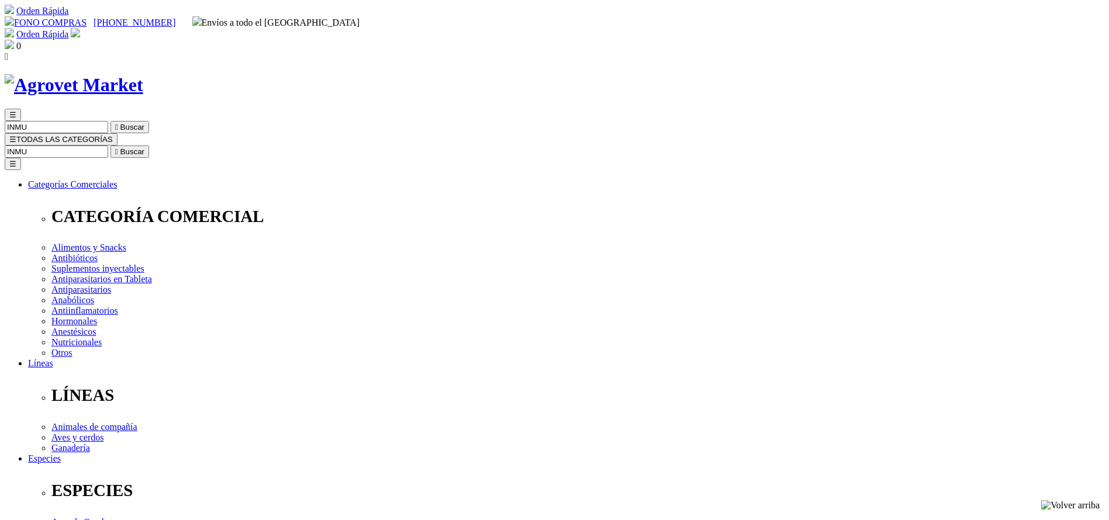 The height and width of the screenshot is (520, 1109). Describe the element at coordinates (72, 300) in the screenshot. I see `a: Anabólicos` at that location.